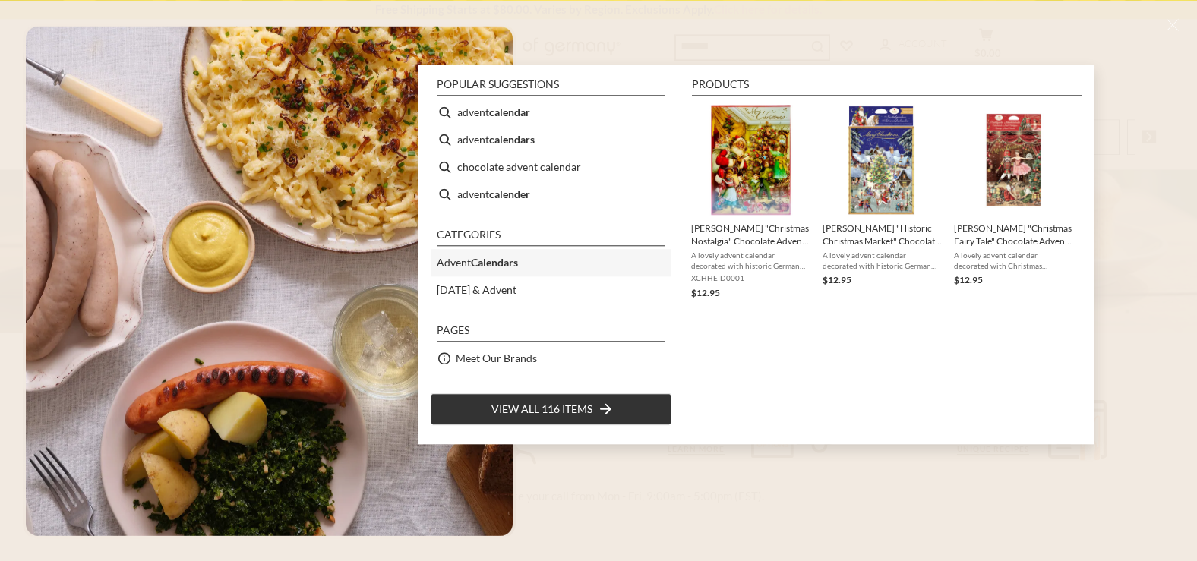 This screenshot has width=1197, height=561. I want to click on li: advent calendar, so click(551, 112).